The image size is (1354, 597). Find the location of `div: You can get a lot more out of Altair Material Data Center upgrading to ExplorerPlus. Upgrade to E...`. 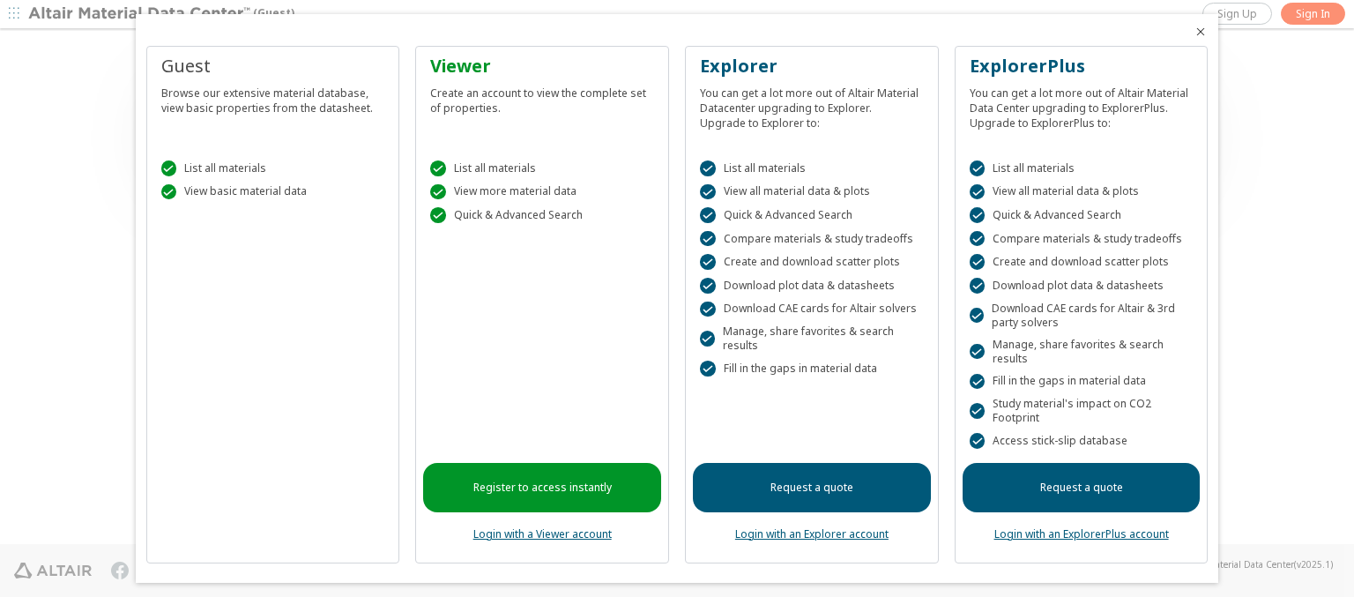

div: You can get a lot more out of Altair Material Data Center upgrading to ExplorerPlus. Upgrade to E... is located at coordinates (1081, 104).